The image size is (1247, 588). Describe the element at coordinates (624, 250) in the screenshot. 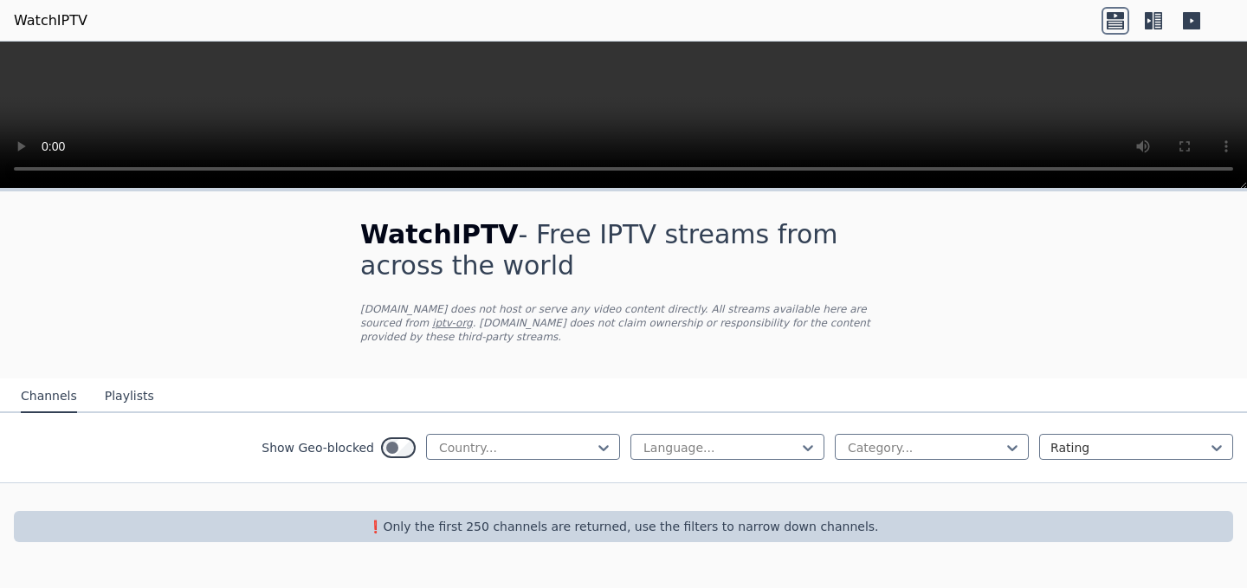

I see `h1: - Free IPTV streams from across the world` at that location.